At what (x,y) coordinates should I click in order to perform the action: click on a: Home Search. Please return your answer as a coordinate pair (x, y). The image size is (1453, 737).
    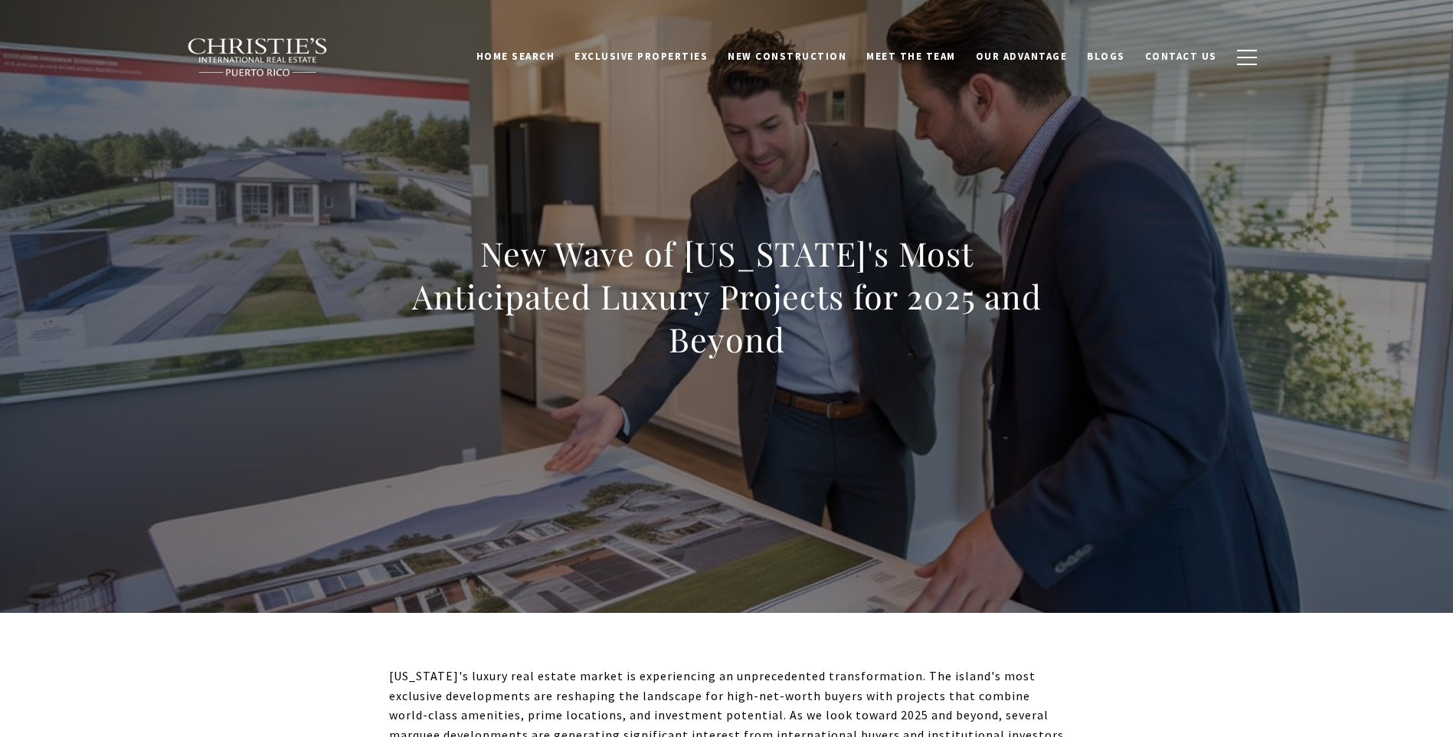
    Looking at the image, I should click on (516, 57).